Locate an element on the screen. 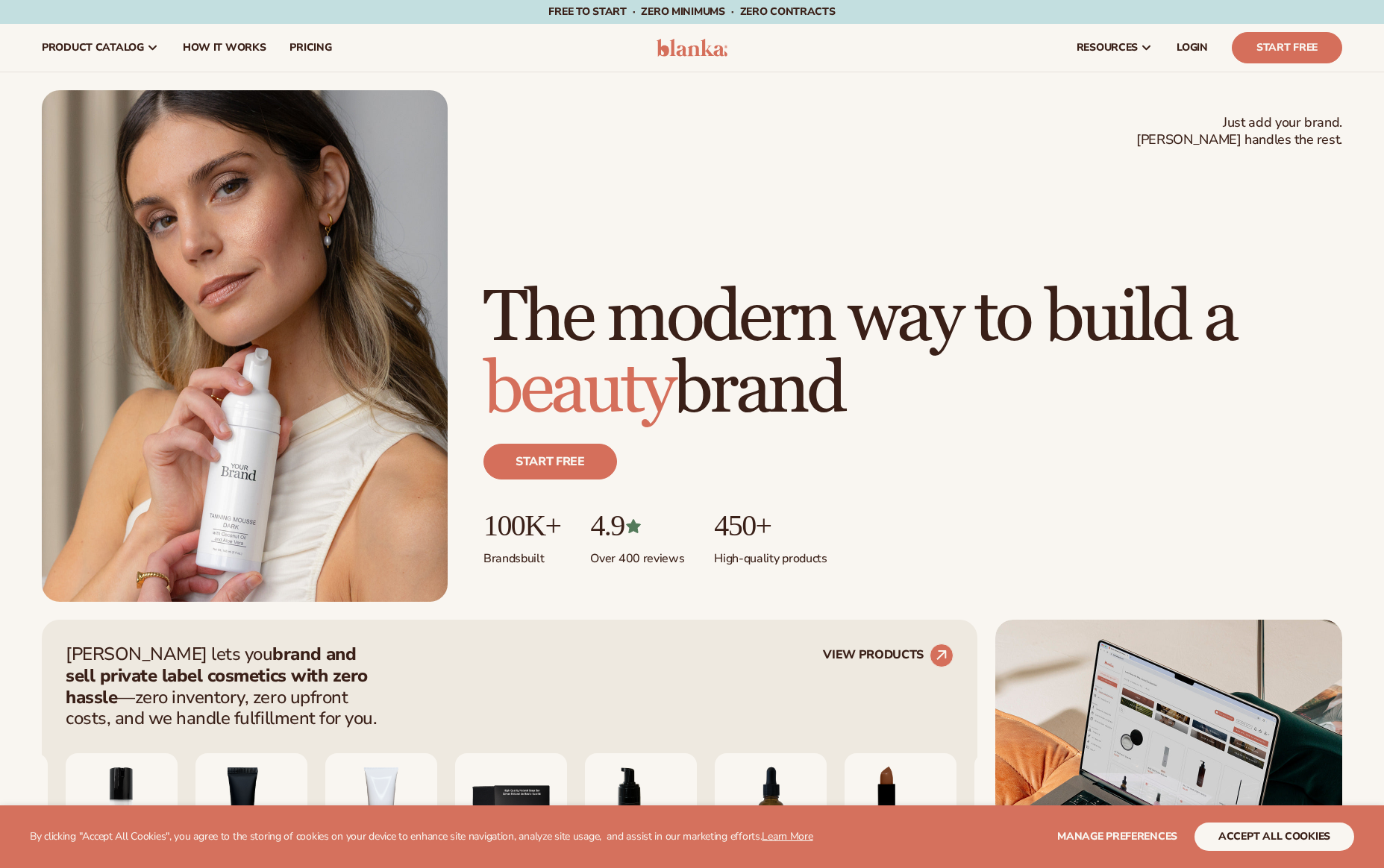 This screenshot has height=868, width=1384. span: LOGIN is located at coordinates (1192, 48).